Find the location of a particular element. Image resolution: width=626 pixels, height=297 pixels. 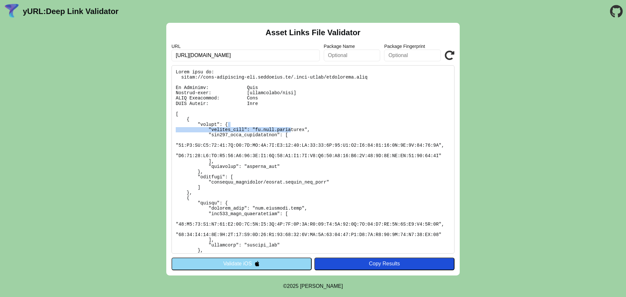

button: Copy Results is located at coordinates (384, 264).